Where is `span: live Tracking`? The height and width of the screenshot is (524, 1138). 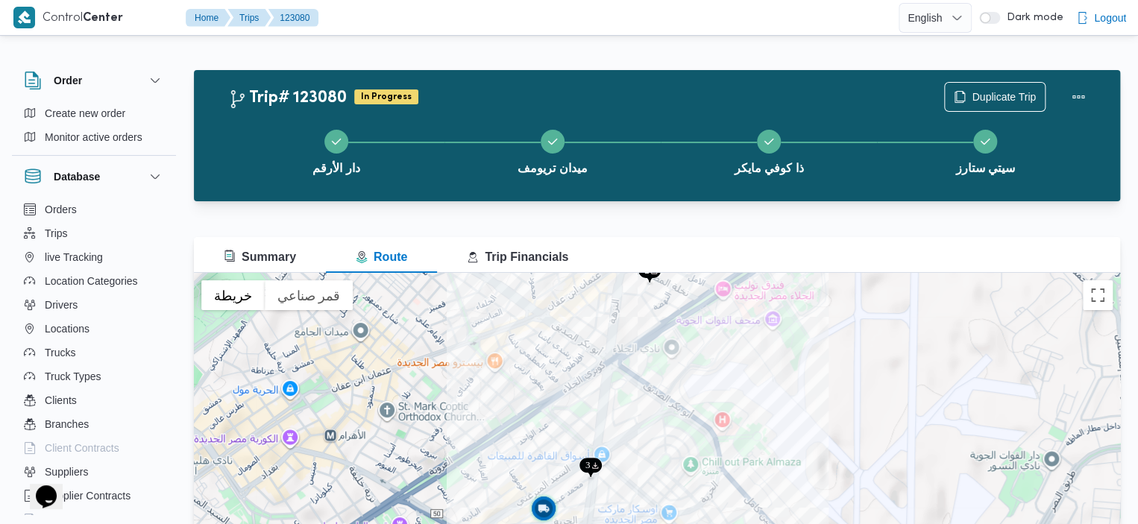 span: live Tracking is located at coordinates (74, 257).